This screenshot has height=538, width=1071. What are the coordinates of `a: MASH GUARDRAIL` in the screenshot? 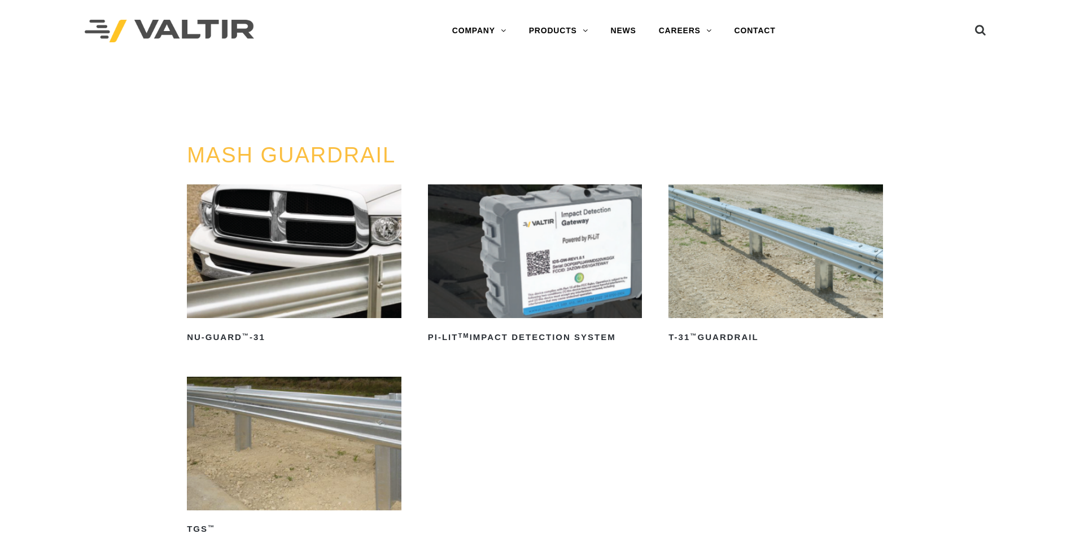 It's located at (291, 155).